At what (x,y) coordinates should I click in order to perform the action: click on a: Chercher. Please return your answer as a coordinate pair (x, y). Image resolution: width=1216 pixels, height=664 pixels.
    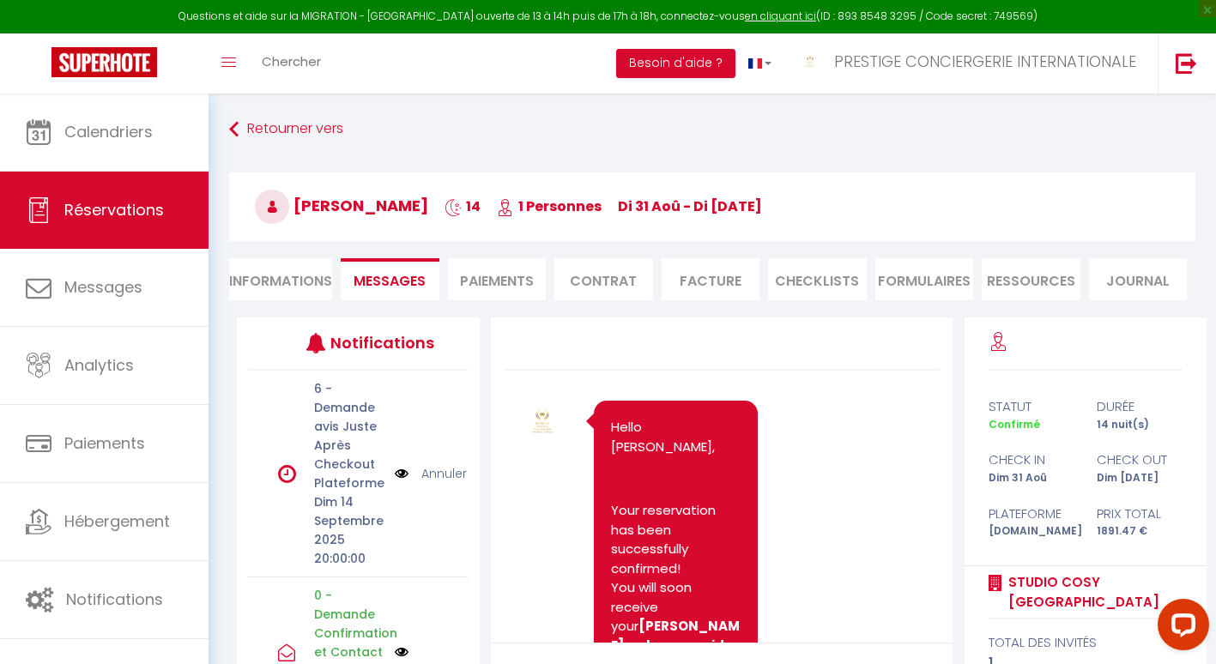
    Looking at the image, I should click on (291, 64).